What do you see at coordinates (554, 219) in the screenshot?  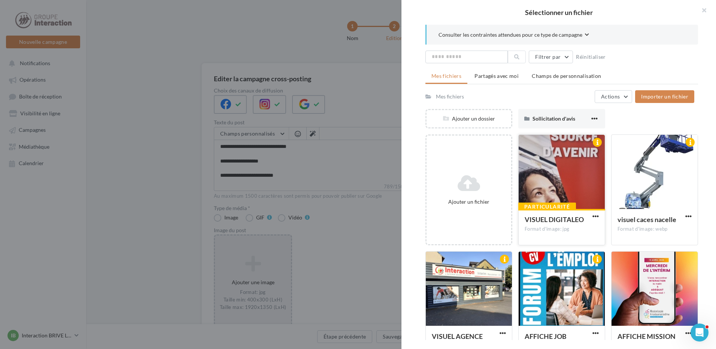 I see `span: VISUEL DIGITALEO` at bounding box center [554, 219].